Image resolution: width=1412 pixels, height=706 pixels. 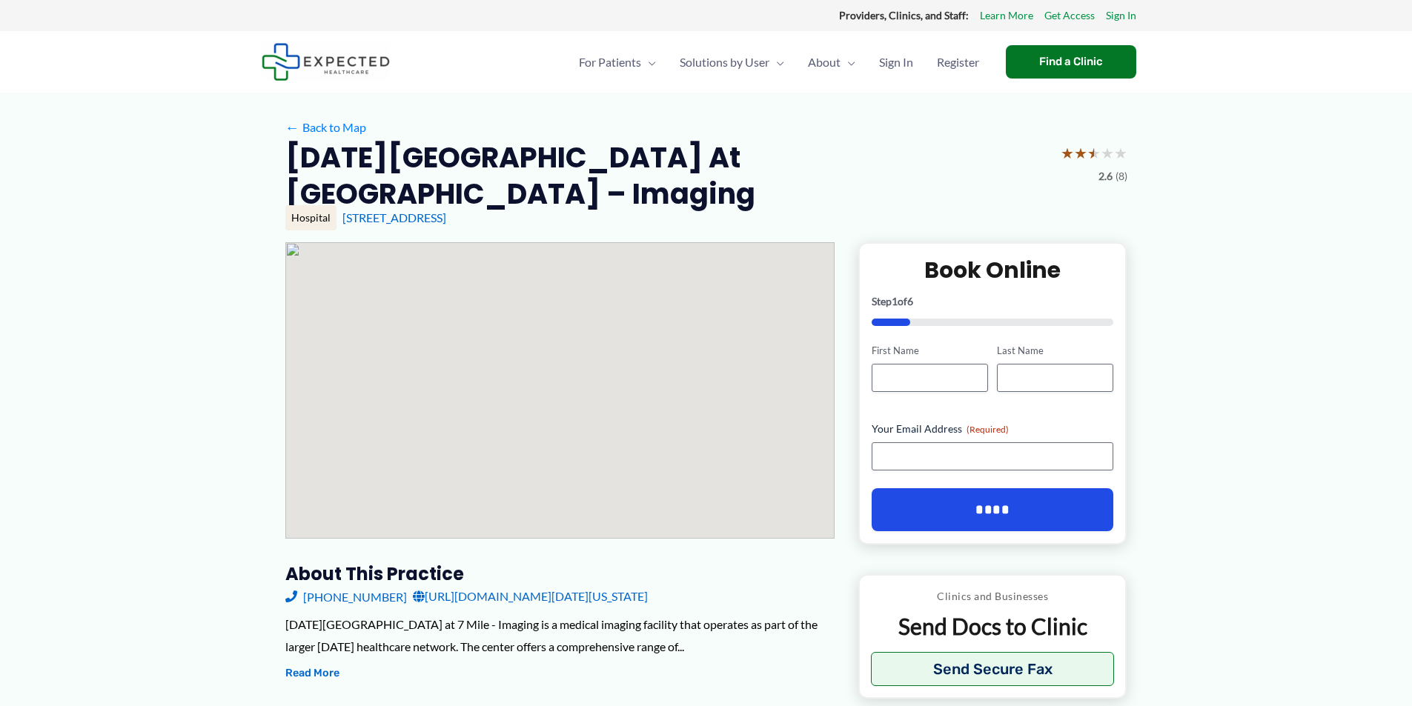 What do you see at coordinates (1105, 176) in the screenshot?
I see `span: 2.6` at bounding box center [1105, 176].